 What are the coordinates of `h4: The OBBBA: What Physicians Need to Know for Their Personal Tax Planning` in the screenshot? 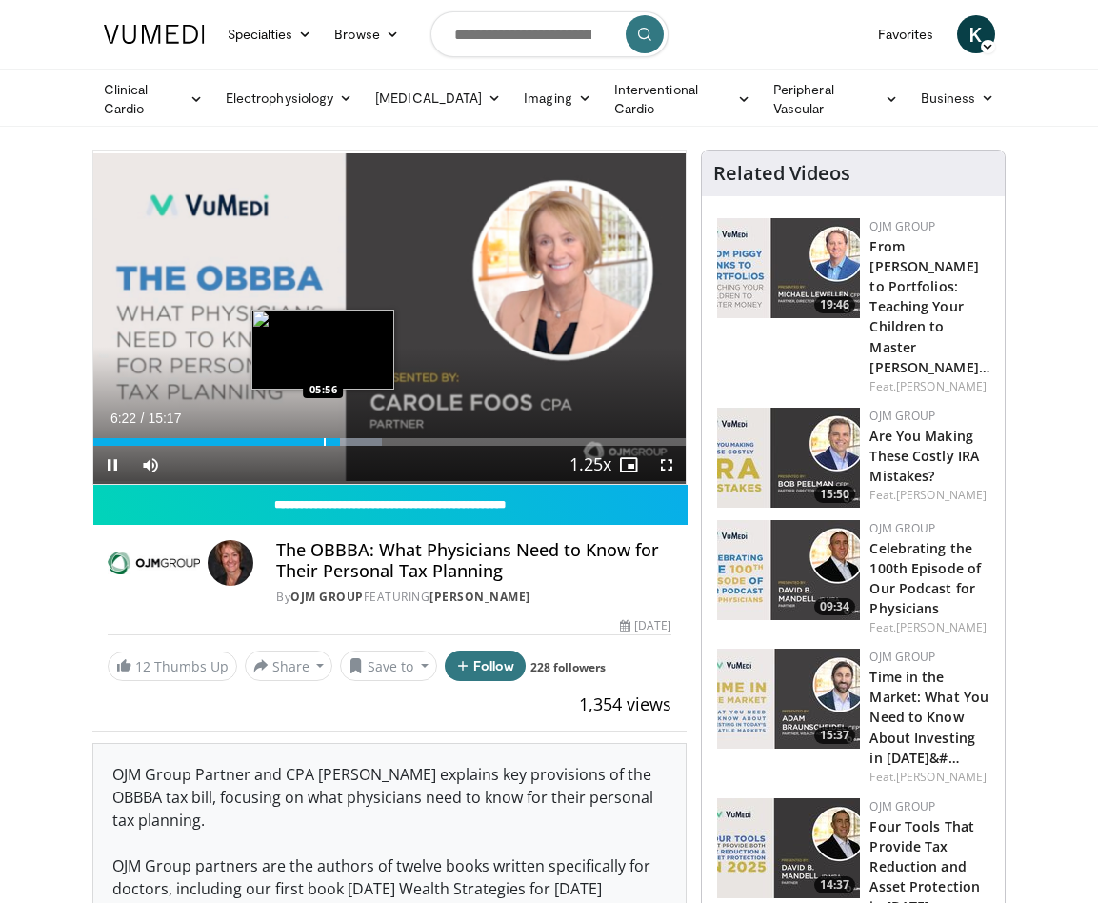 It's located at (473, 560).